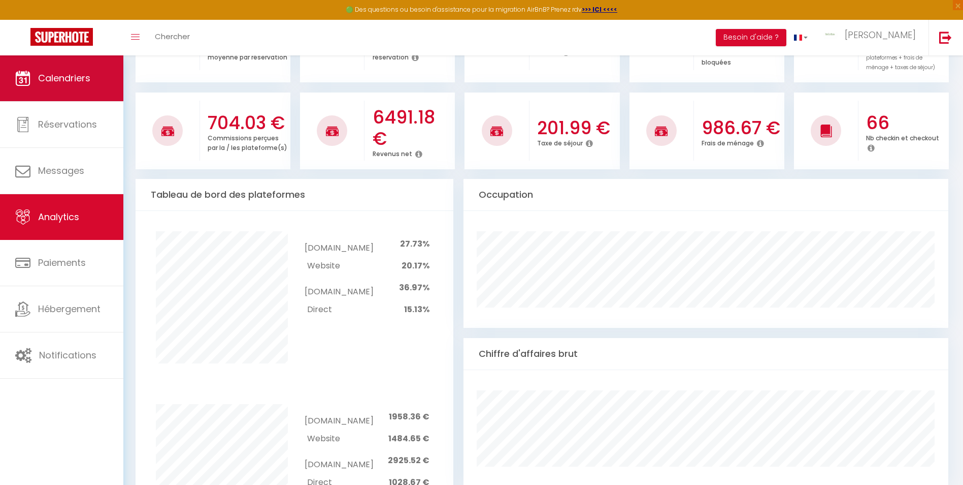 The image size is (963, 485). Describe the element at coordinates (946, 37) in the screenshot. I see `img: logout` at that location.